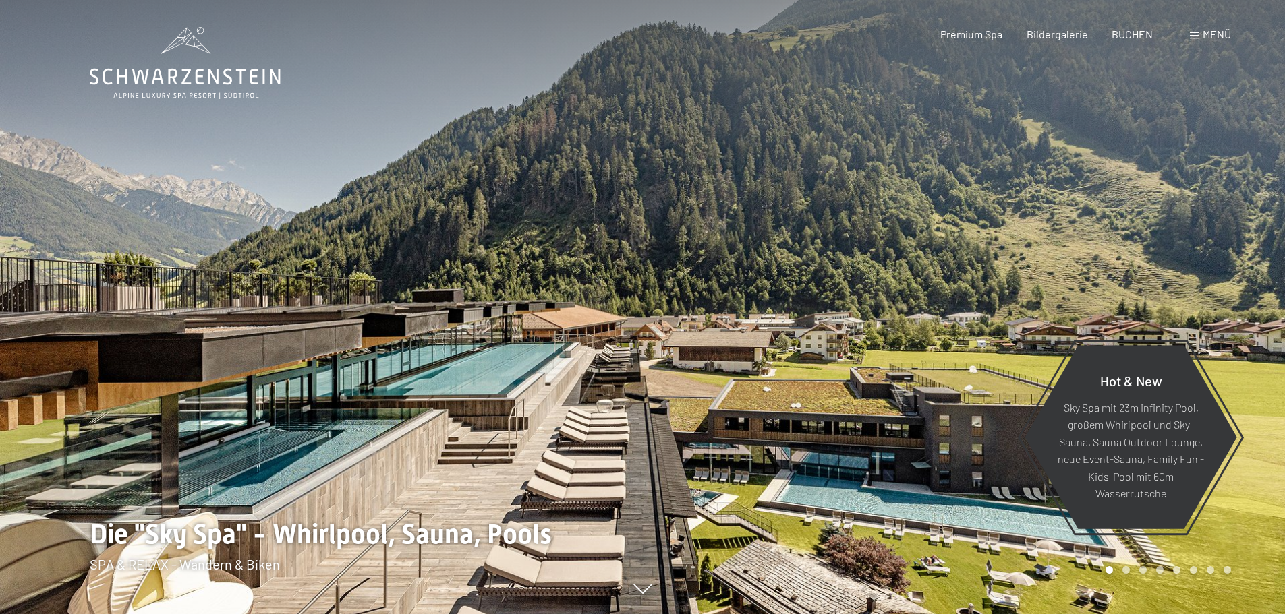 The image size is (1285, 614). I want to click on div: Carousel Page 7, so click(1210, 570).